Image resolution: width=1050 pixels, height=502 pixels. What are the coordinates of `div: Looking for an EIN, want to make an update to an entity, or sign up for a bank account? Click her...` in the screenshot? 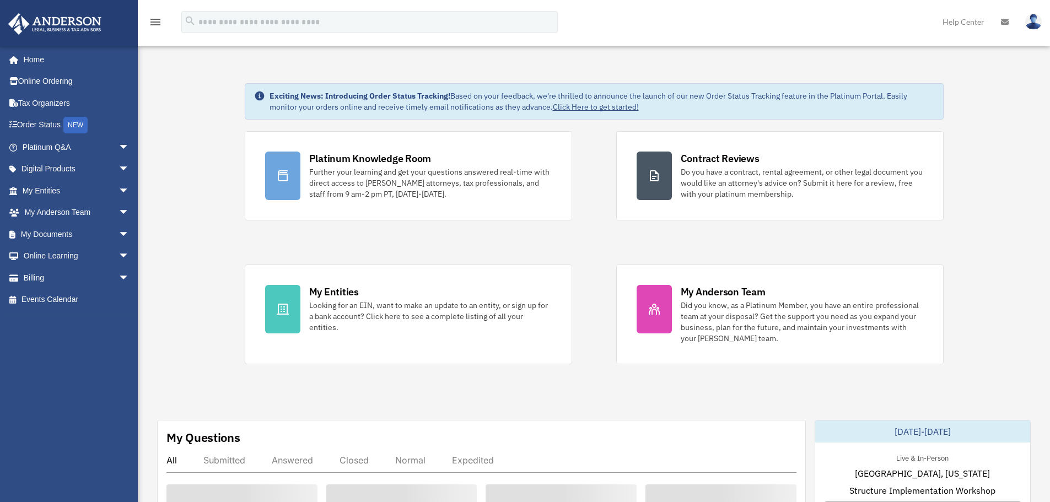 It's located at (430, 316).